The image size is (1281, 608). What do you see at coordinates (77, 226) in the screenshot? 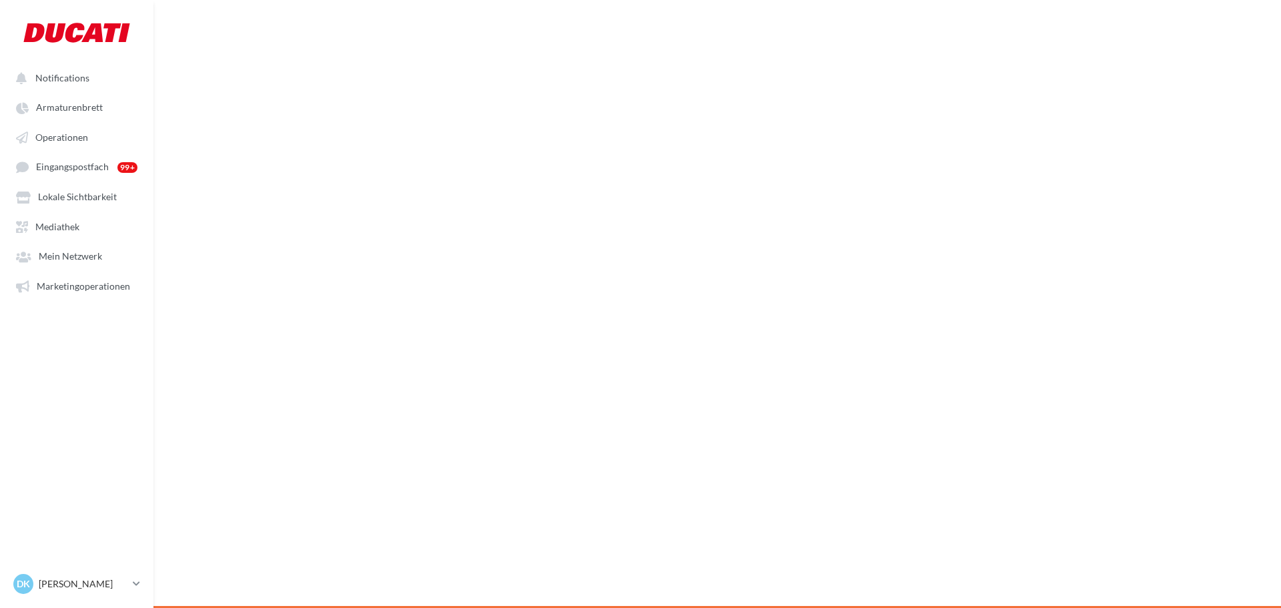
I see `a: Mediathek` at bounding box center [77, 226].